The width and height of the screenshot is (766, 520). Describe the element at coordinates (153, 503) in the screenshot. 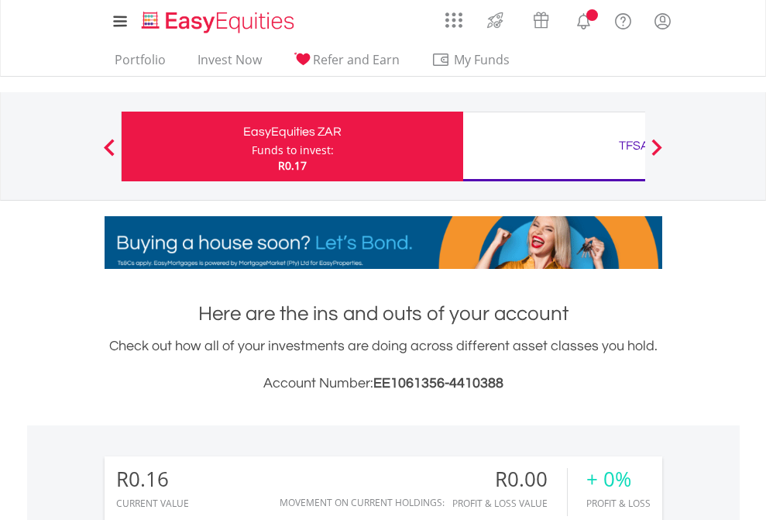

I see `div: CURRENT VALUE` at that location.